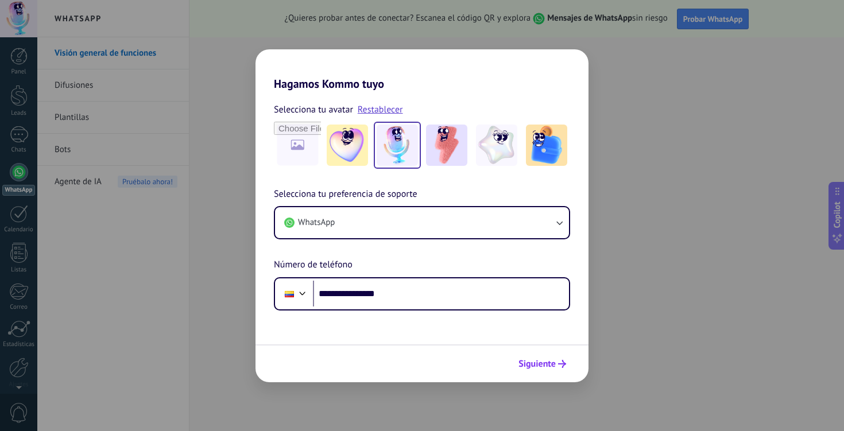  What do you see at coordinates (380, 110) in the screenshot?
I see `a: Restablecer` at bounding box center [380, 110].